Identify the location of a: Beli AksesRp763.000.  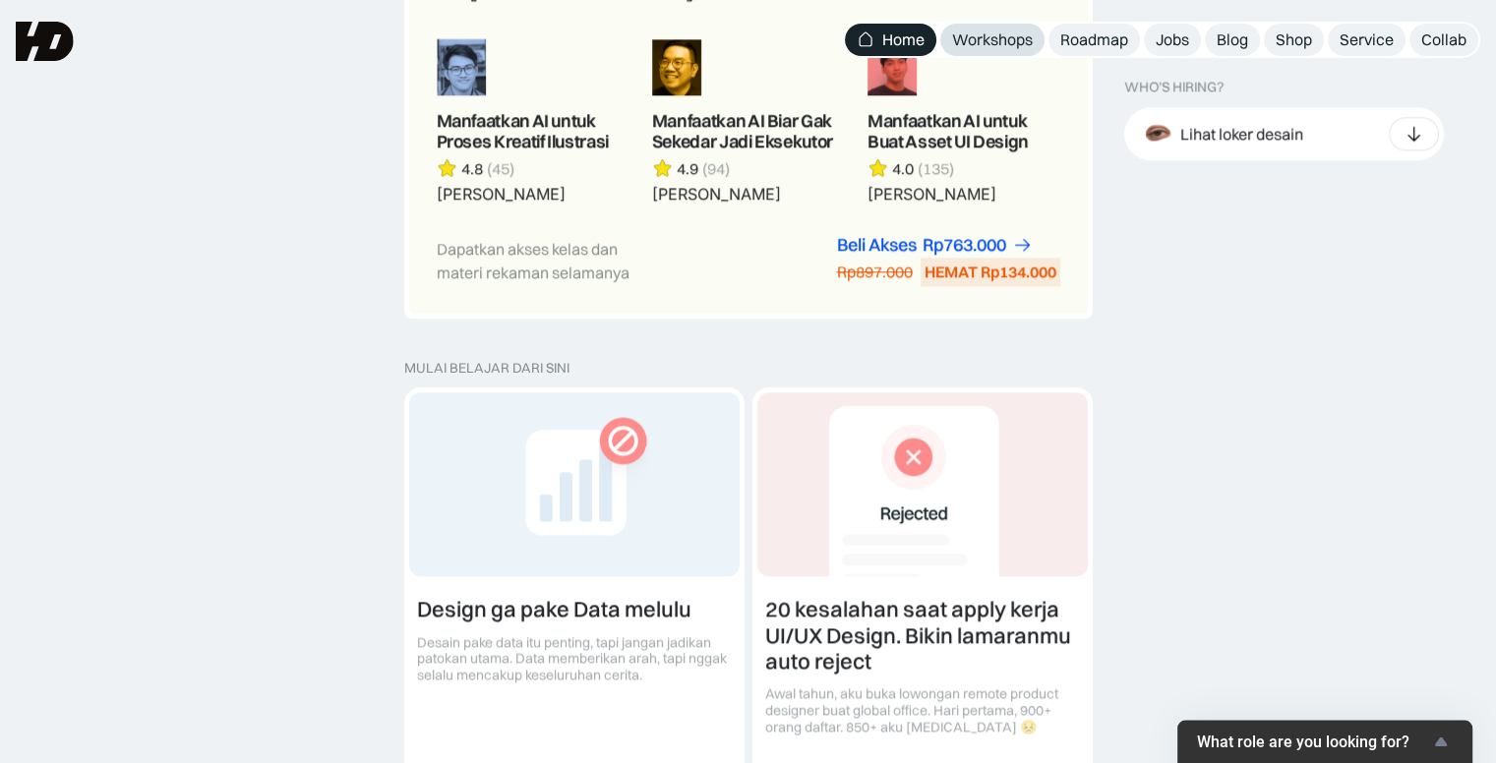
(935, 245).